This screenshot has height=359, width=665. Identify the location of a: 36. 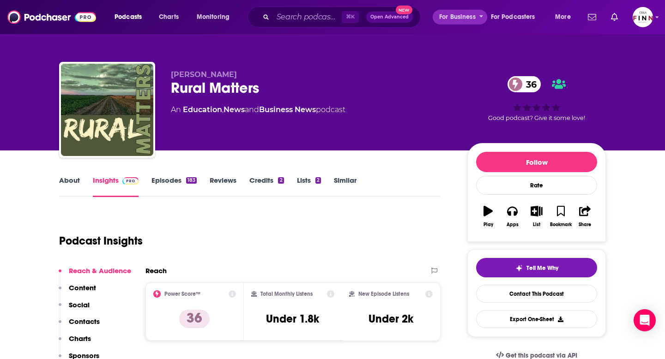
(524, 84).